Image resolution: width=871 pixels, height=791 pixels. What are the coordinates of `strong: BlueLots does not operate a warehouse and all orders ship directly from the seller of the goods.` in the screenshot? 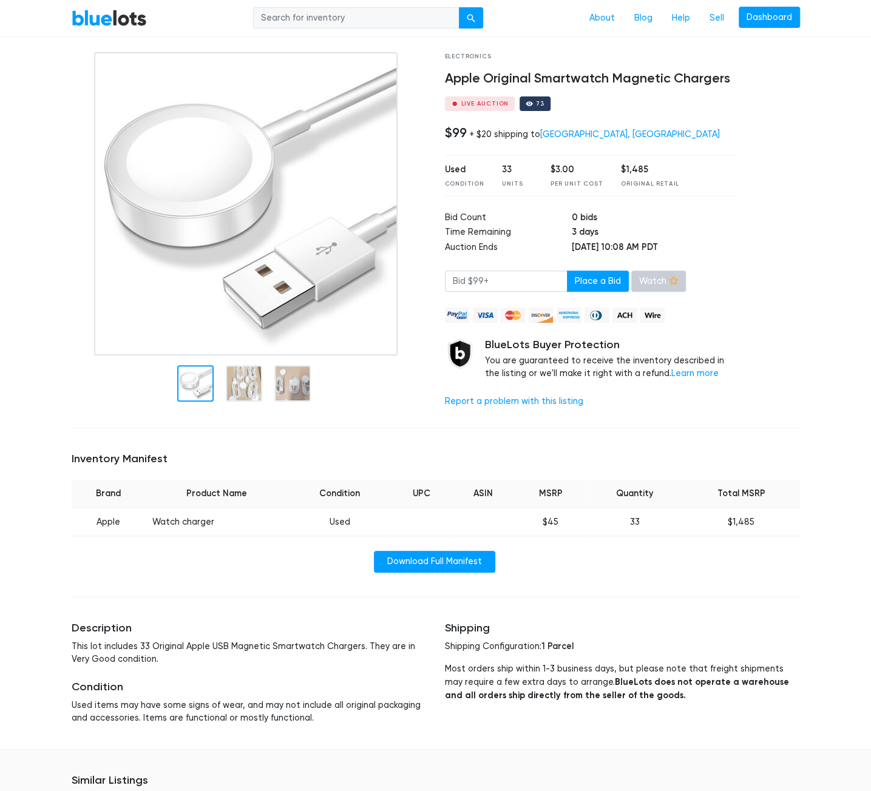 It's located at (617, 689).